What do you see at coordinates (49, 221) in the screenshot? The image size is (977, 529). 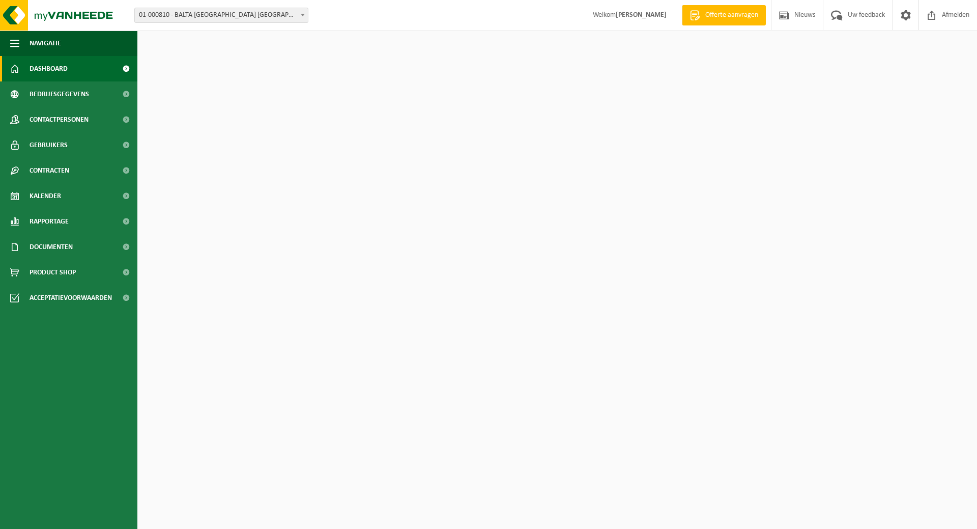 I see `span: Rapportage` at bounding box center [49, 221].